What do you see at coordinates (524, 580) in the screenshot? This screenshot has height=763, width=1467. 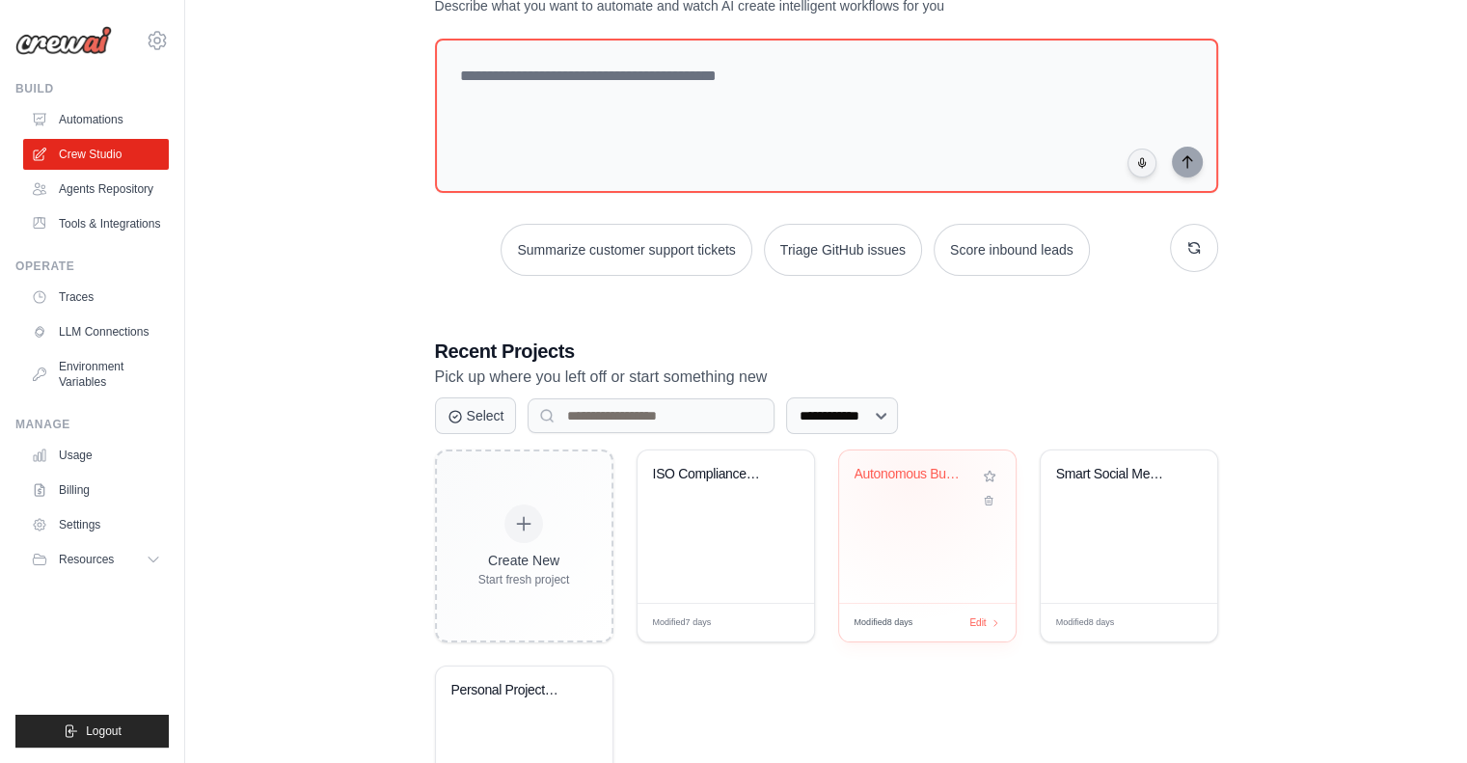 I see `div: Start fresh project` at bounding box center [524, 580].